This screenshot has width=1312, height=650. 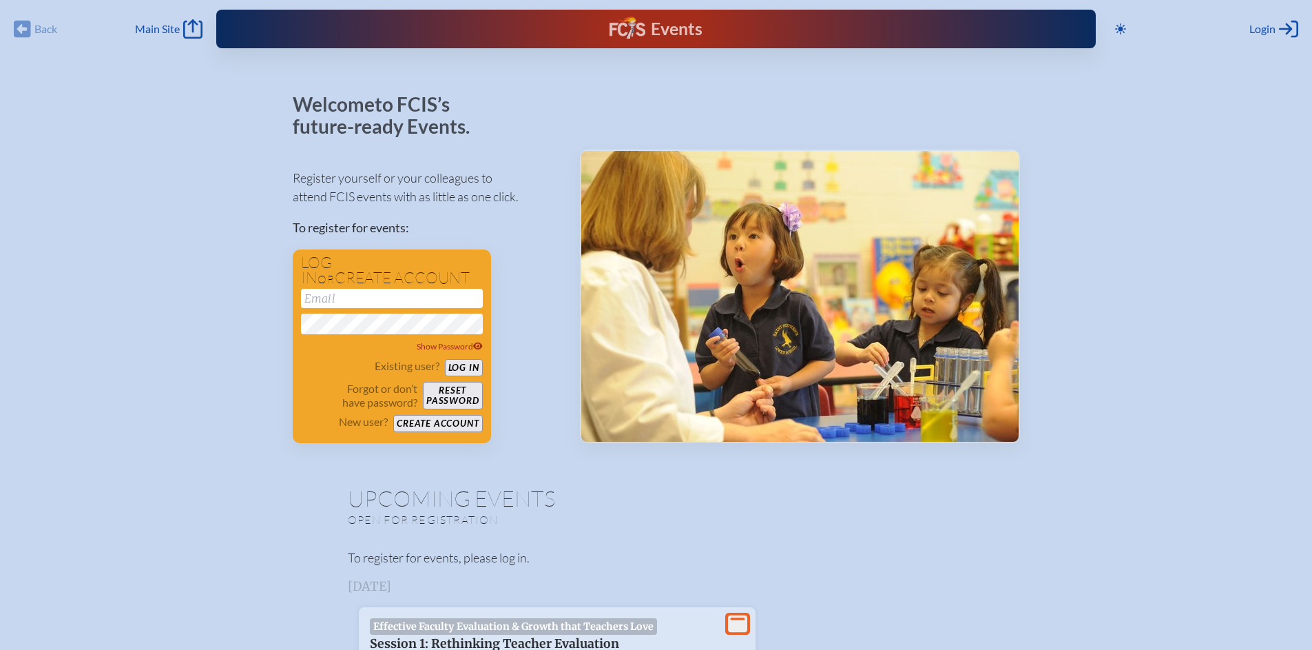 What do you see at coordinates (656, 29) in the screenshot?
I see `div: FCIS Events — Future ready` at bounding box center [656, 29].